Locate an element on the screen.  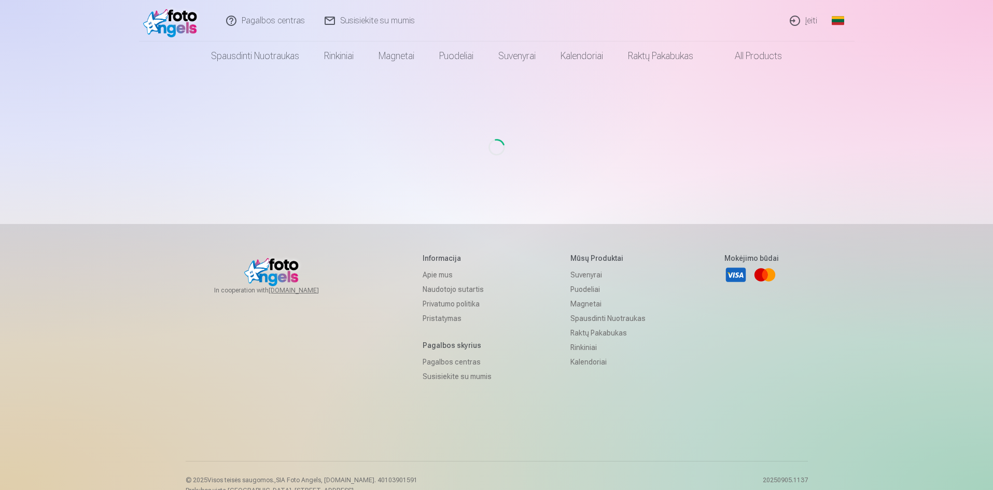
a: Apie mus is located at coordinates (457, 275).